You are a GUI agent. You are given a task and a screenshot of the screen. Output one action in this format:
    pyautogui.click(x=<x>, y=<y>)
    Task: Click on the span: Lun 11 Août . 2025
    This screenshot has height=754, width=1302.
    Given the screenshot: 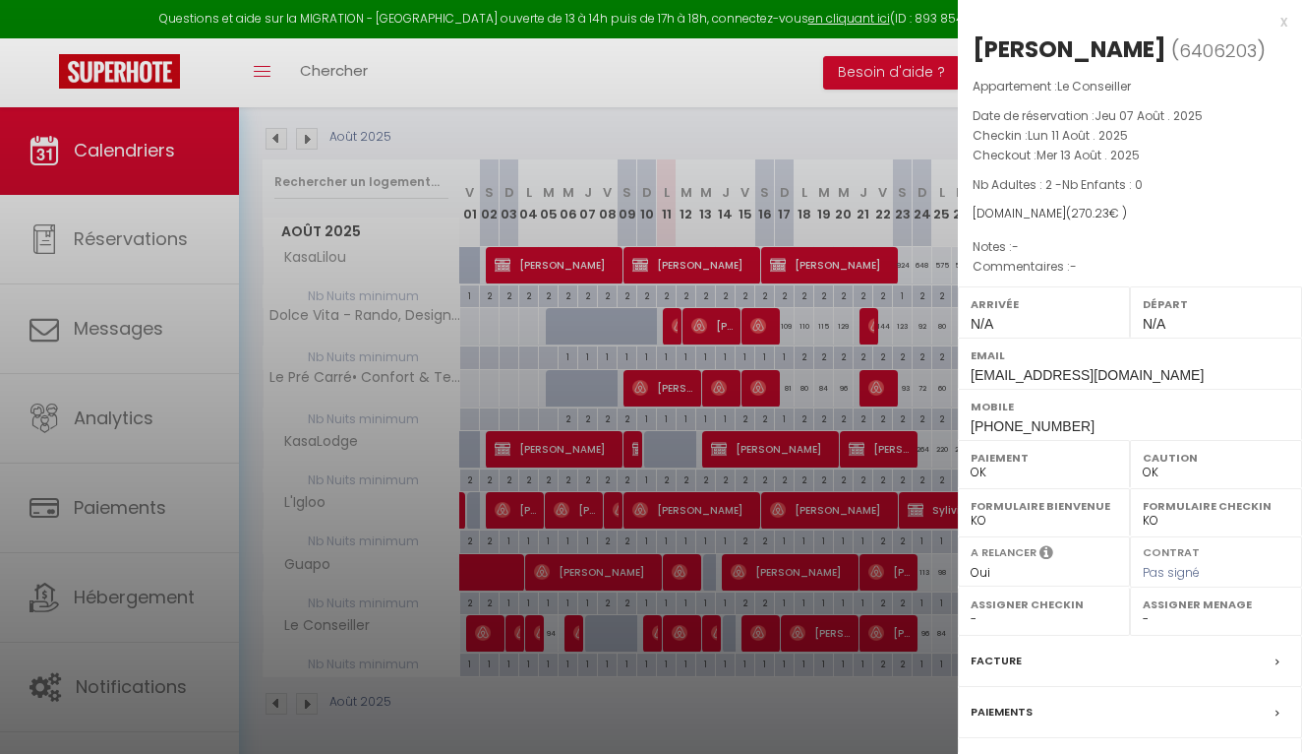 What is the action you would take?
    pyautogui.click(x=1078, y=135)
    